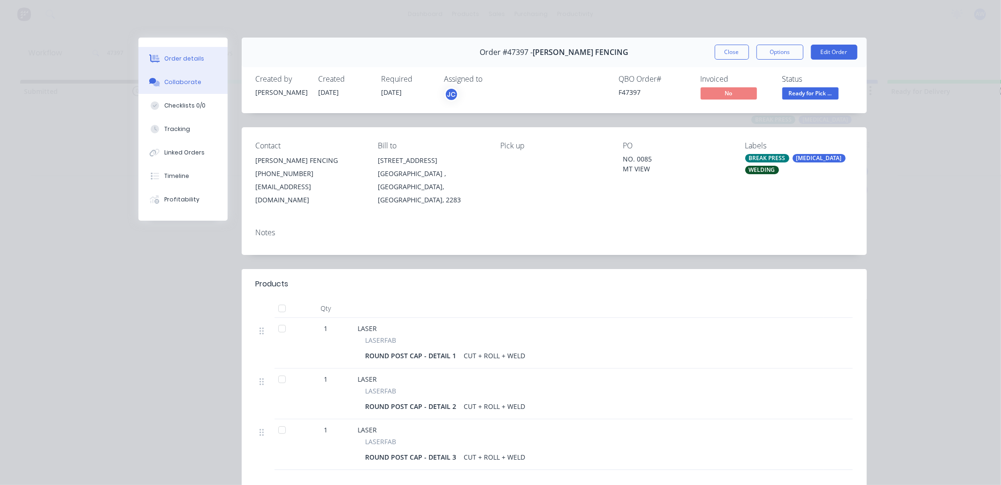  What do you see at coordinates (282, 79) in the screenshot?
I see `div: Created by` at bounding box center [282, 79].